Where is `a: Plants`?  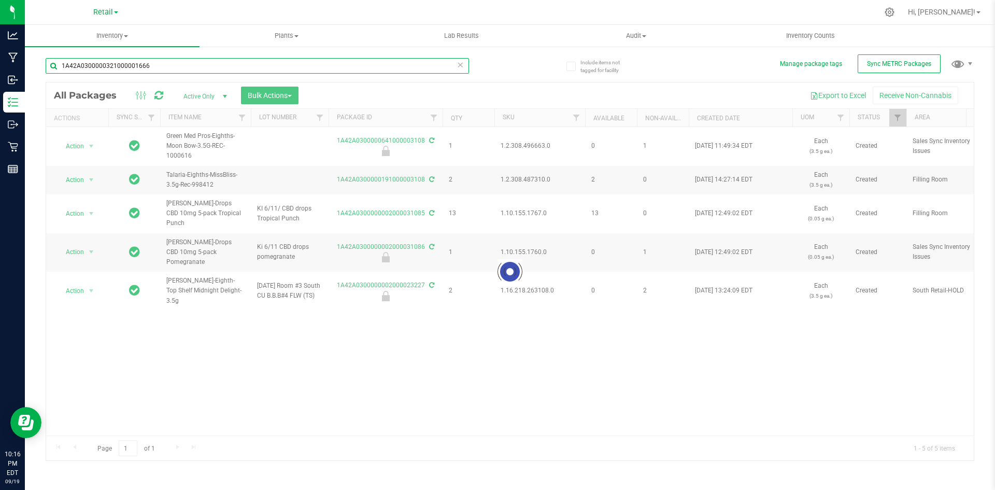
a: Plants is located at coordinates (286, 36).